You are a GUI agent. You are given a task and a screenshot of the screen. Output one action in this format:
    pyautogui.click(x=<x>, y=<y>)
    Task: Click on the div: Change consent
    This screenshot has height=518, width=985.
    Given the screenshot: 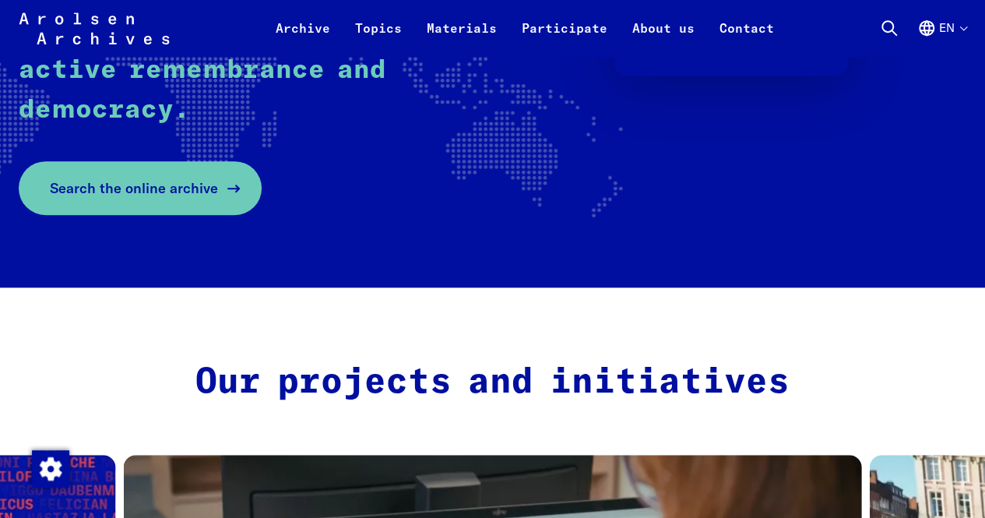 What is the action you would take?
    pyautogui.click(x=50, y=468)
    